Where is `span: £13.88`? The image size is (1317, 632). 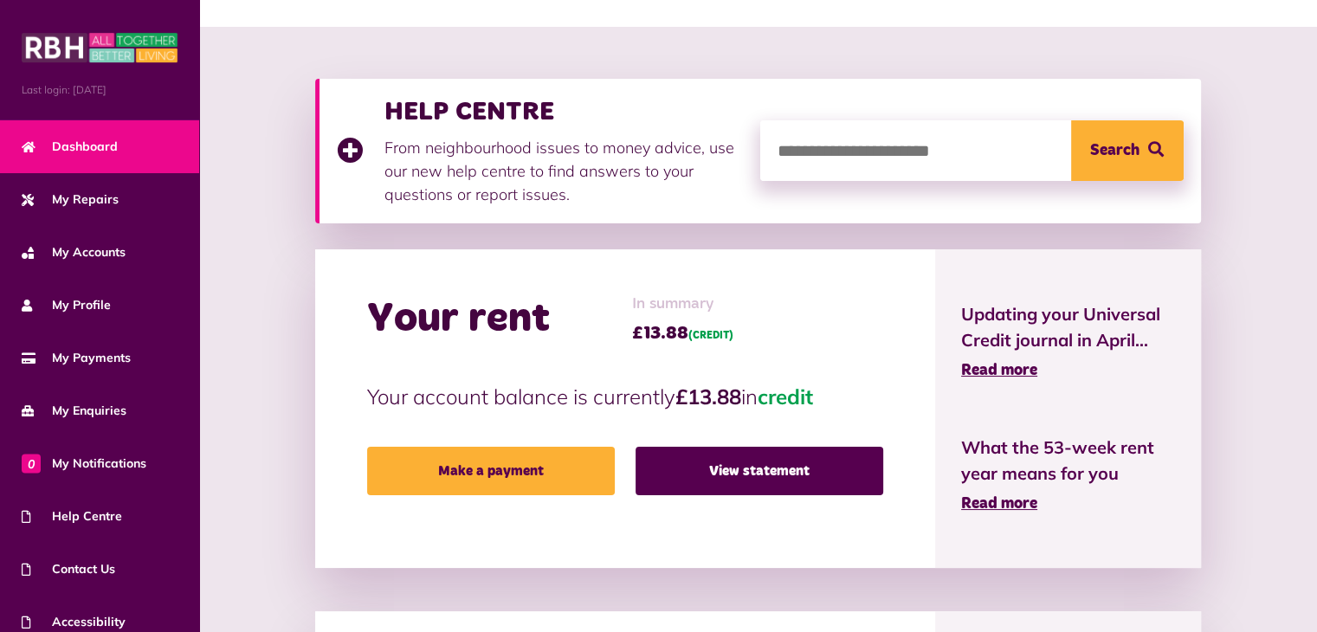
span: £13.88 is located at coordinates (682, 333).